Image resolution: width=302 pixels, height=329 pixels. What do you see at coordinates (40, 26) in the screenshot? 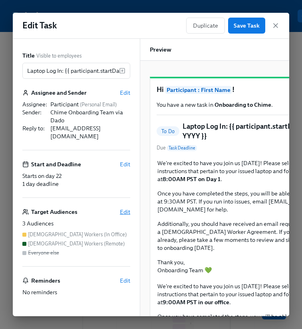
I see `h1: Edit Task` at bounding box center [40, 26].